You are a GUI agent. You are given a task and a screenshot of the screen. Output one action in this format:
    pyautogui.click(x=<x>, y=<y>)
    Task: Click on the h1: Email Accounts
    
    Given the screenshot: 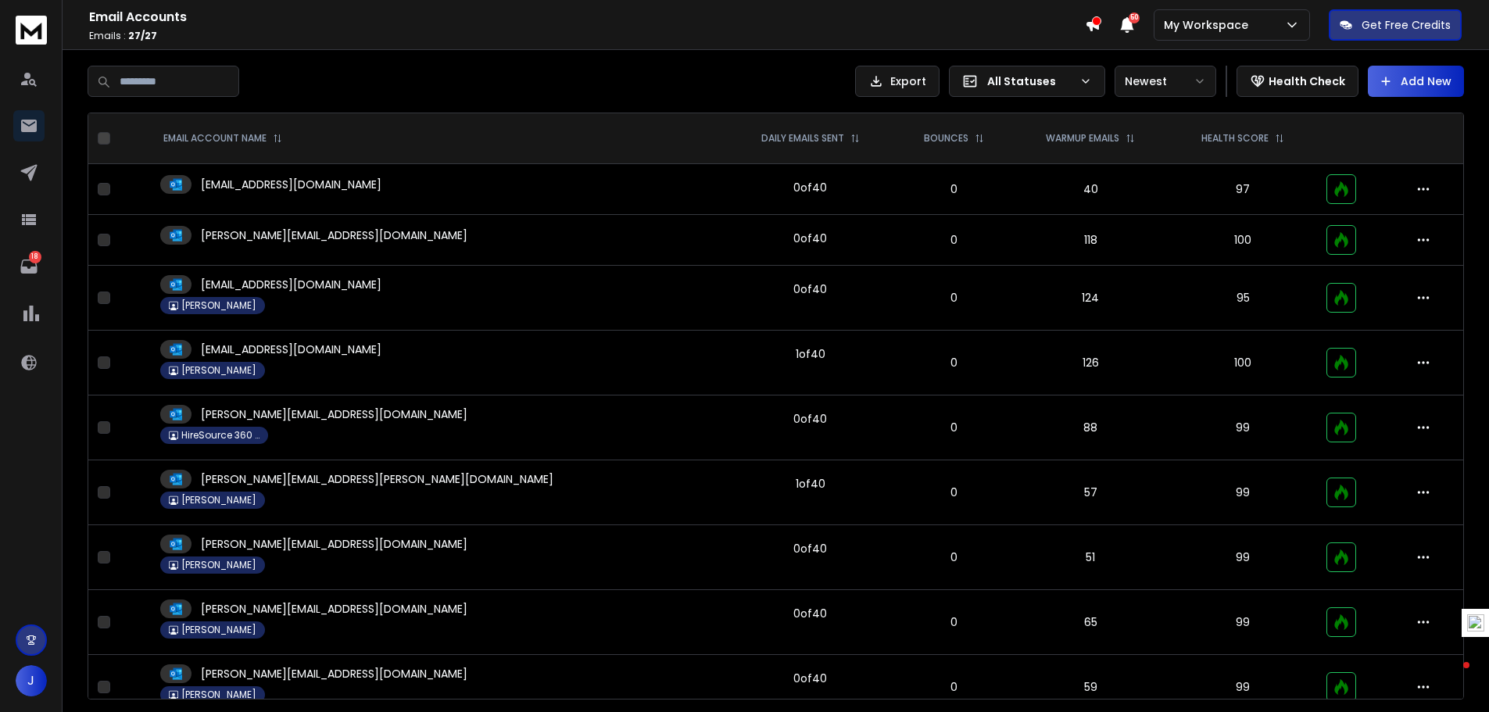 What is the action you would take?
    pyautogui.click(x=587, y=17)
    